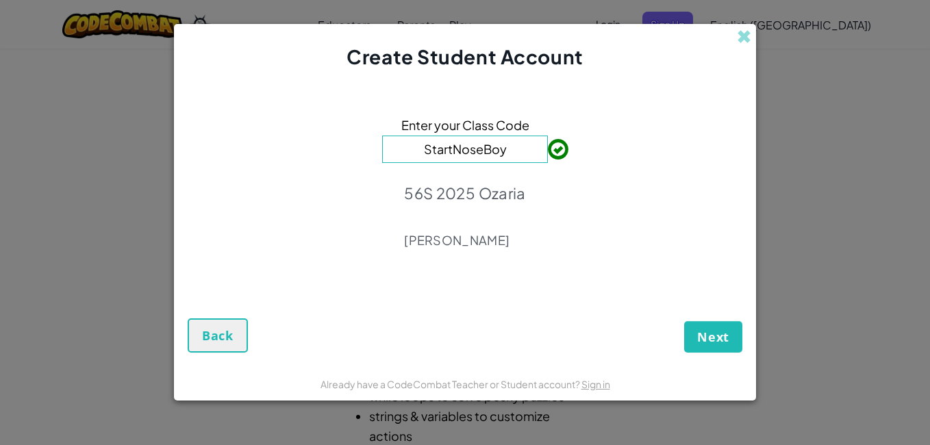 This screenshot has width=930, height=445. Describe the element at coordinates (713, 337) in the screenshot. I see `span: Next` at that location.